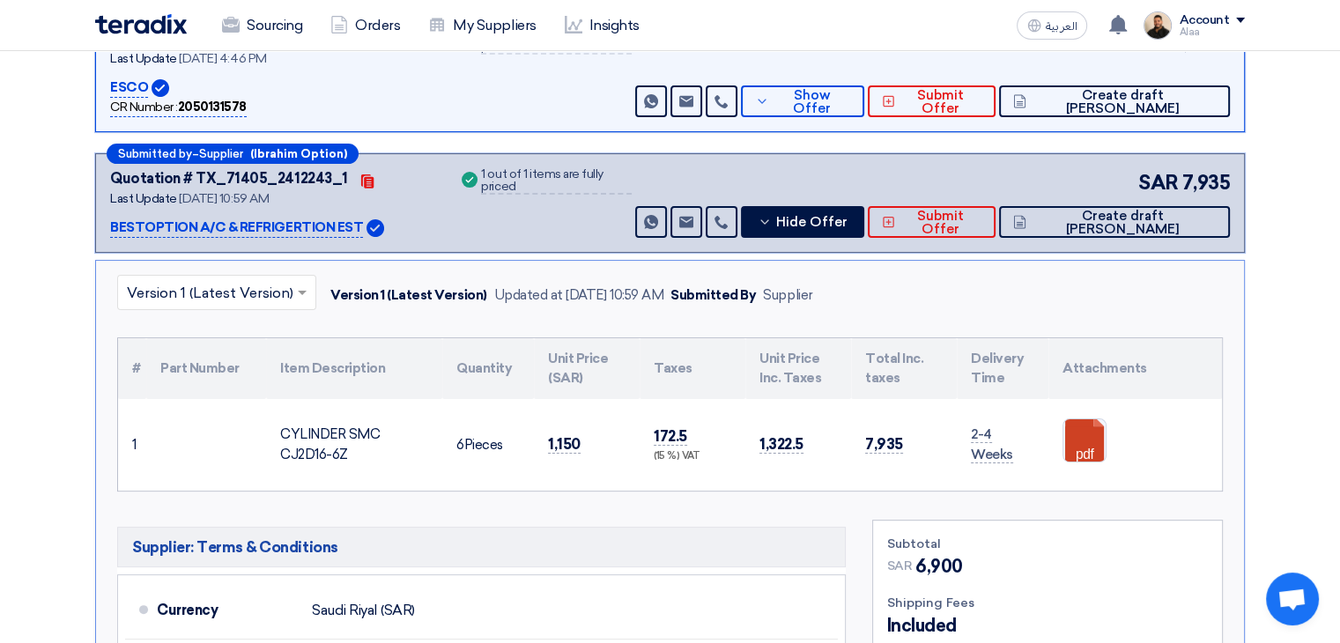 Image resolution: width=1340 pixels, height=643 pixels. Describe the element at coordinates (141, 24) in the screenshot. I see `img: Teradix logo` at that location.